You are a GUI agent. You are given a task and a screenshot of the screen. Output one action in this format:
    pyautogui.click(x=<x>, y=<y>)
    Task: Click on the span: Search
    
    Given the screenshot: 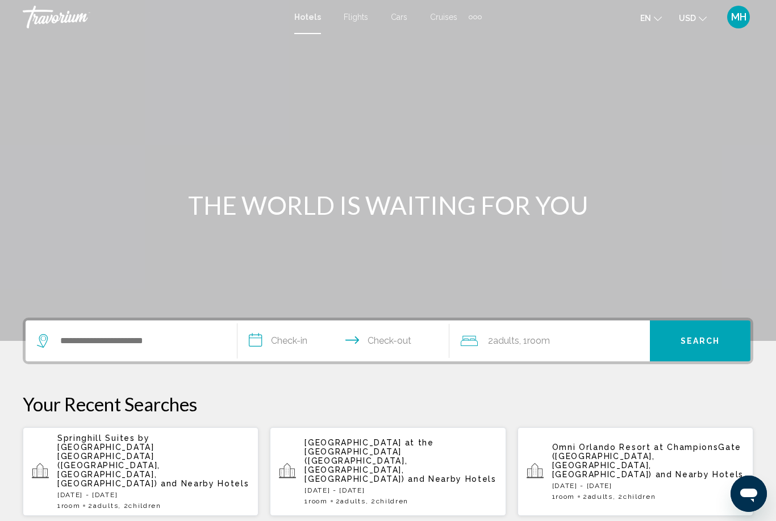 What is the action you would take?
    pyautogui.click(x=700, y=341)
    